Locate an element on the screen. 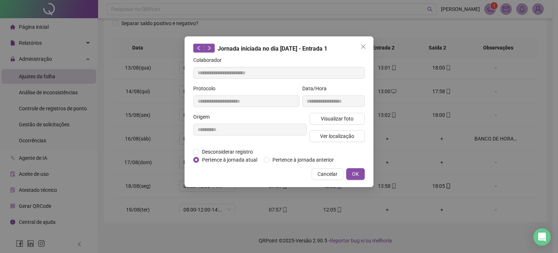 This screenshot has height=253, width=558. span: Ver localização is located at coordinates (337, 136).